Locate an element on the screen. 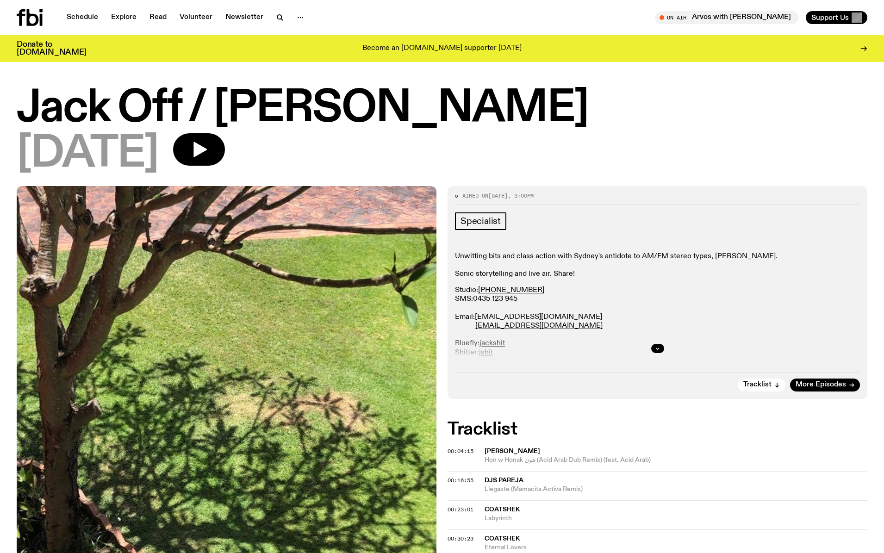  span: 00:23:01 is located at coordinates (460, 509).